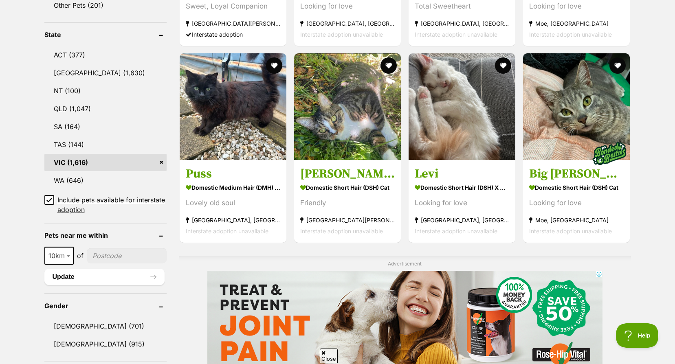 This screenshot has height=364, width=675. I want to click on a: WA (646), so click(106, 180).